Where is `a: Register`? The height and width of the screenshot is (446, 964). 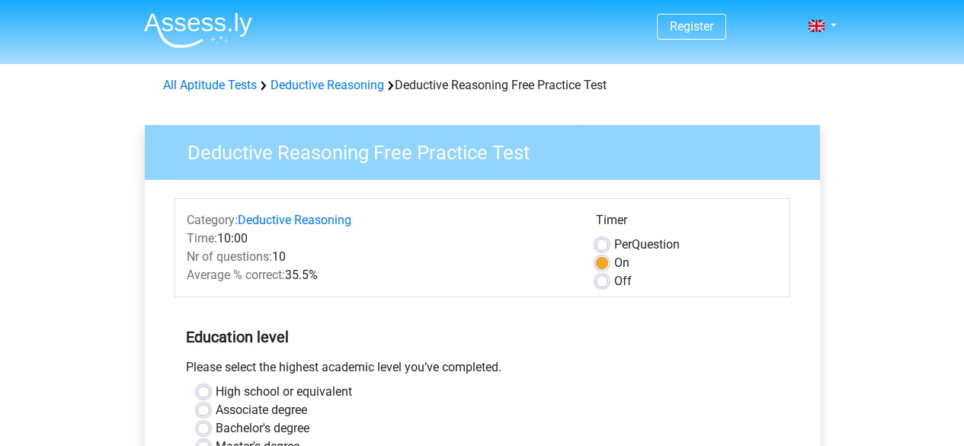 a: Register is located at coordinates (691, 26).